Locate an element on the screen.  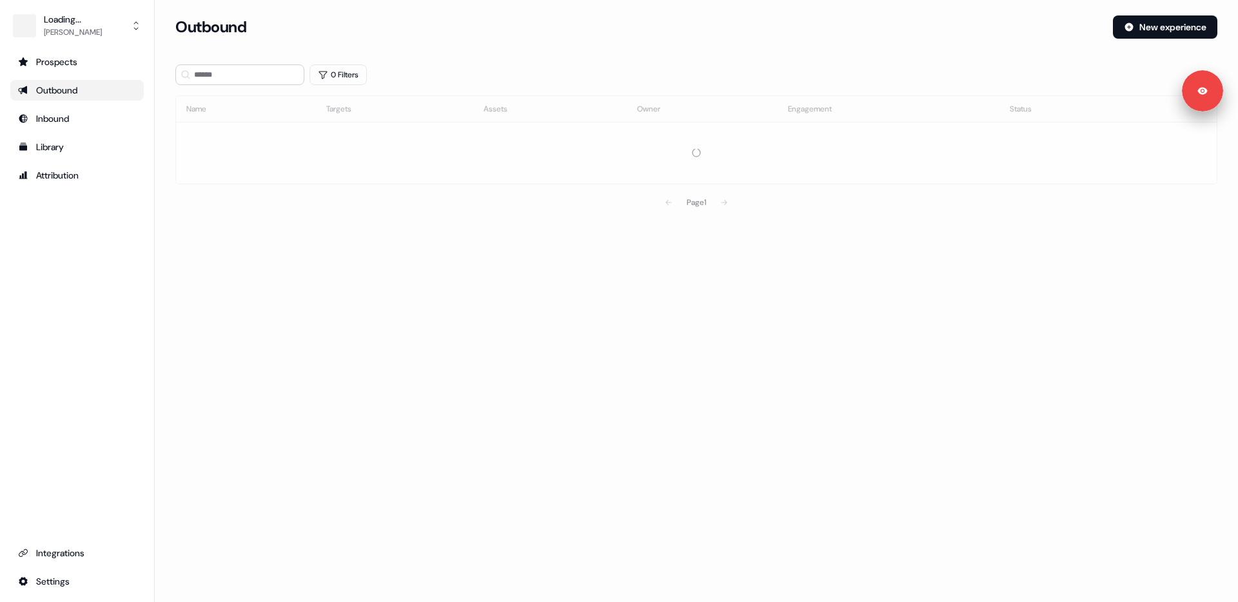
button: New experience is located at coordinates (1165, 27).